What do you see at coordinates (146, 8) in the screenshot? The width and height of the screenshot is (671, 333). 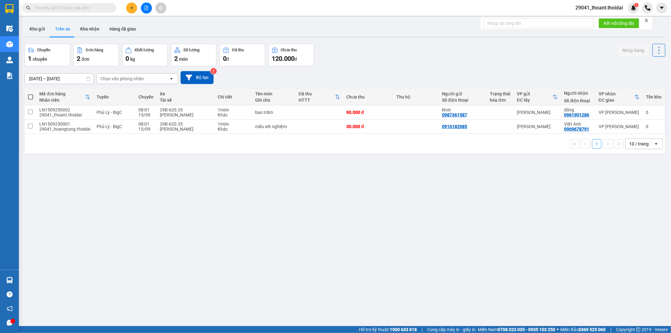 I see `span: file-add` at bounding box center [146, 8].